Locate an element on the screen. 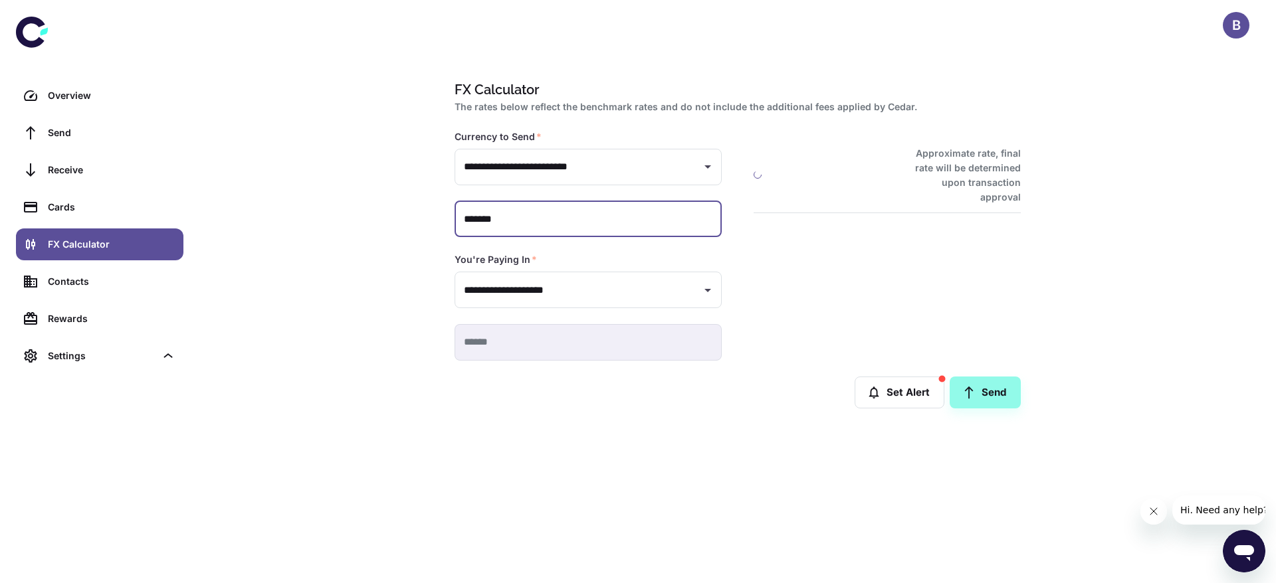 This screenshot has width=1276, height=583. label: Currency to Send is located at coordinates (498, 137).